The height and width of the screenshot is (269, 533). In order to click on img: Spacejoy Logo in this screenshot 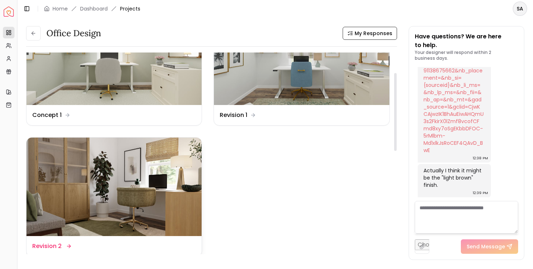, I will do `click(9, 12)`.